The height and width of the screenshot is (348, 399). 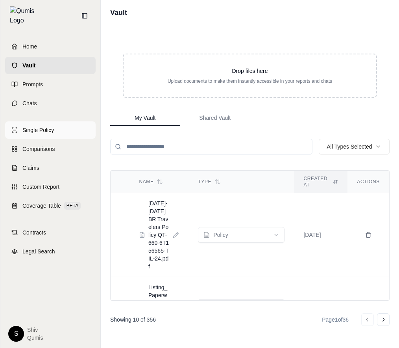 I want to click on p: Drop files here, so click(x=250, y=71).